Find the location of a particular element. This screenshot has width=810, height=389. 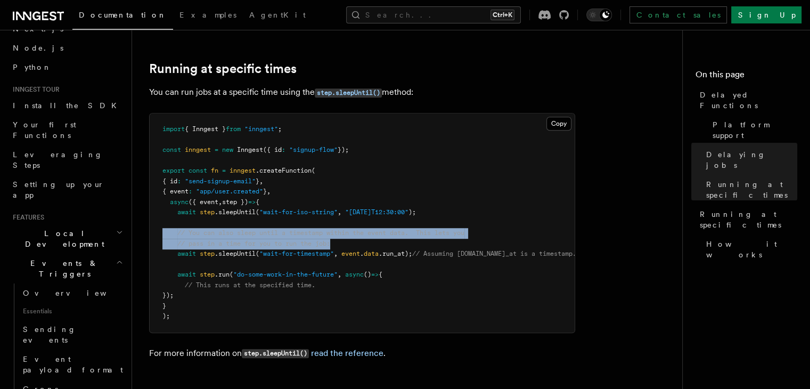

a: Python is located at coordinates (67, 67).